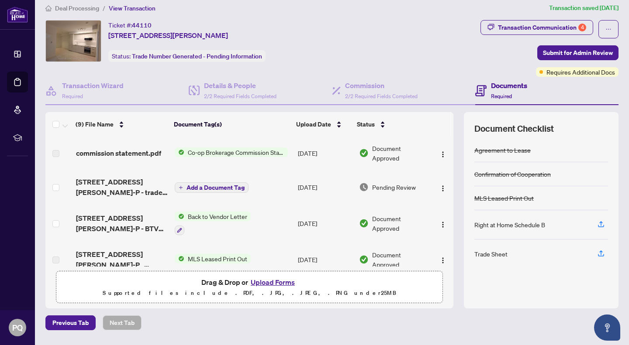 This screenshot has height=345, width=629. I want to click on h4: Details & People, so click(240, 86).